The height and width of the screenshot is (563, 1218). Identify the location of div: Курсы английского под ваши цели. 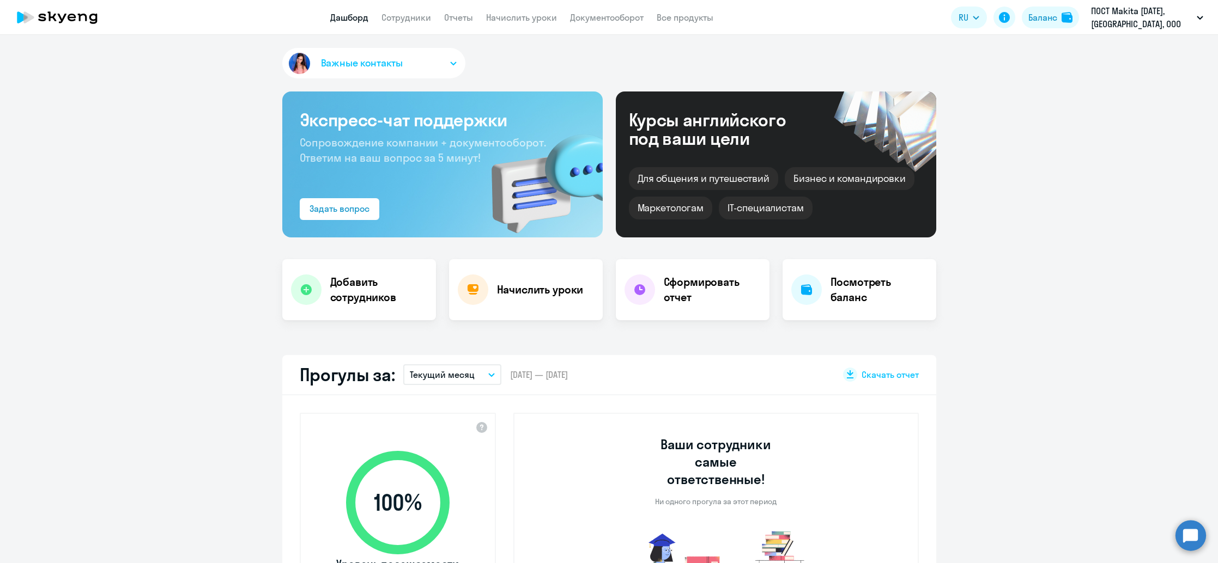
(722, 129).